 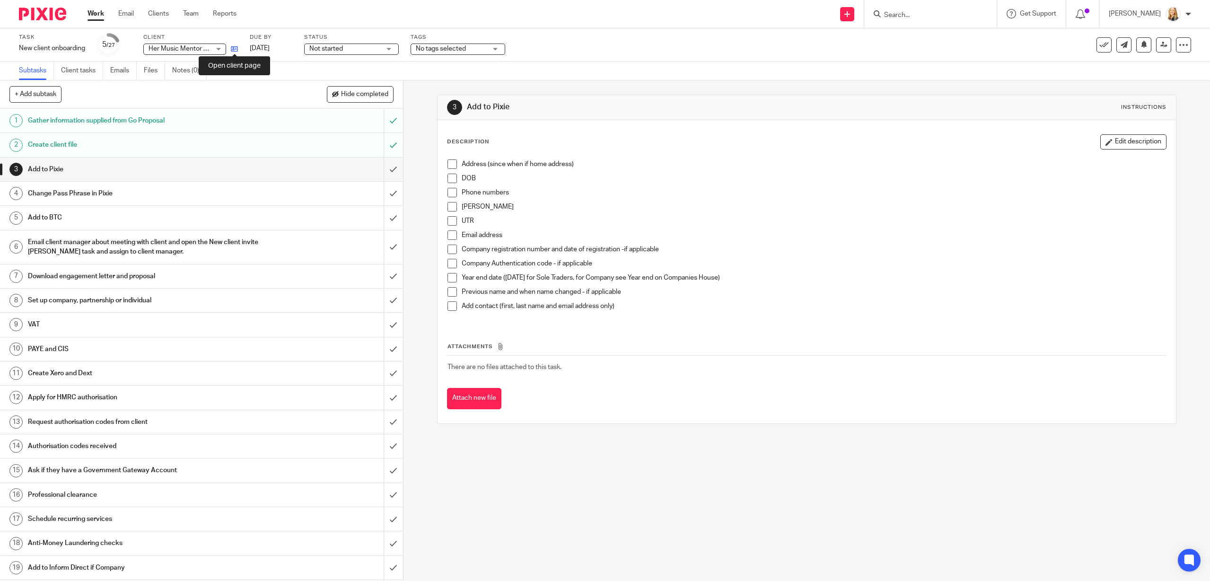 What do you see at coordinates (16, 422) in the screenshot?
I see `div: 13` at bounding box center [16, 422].